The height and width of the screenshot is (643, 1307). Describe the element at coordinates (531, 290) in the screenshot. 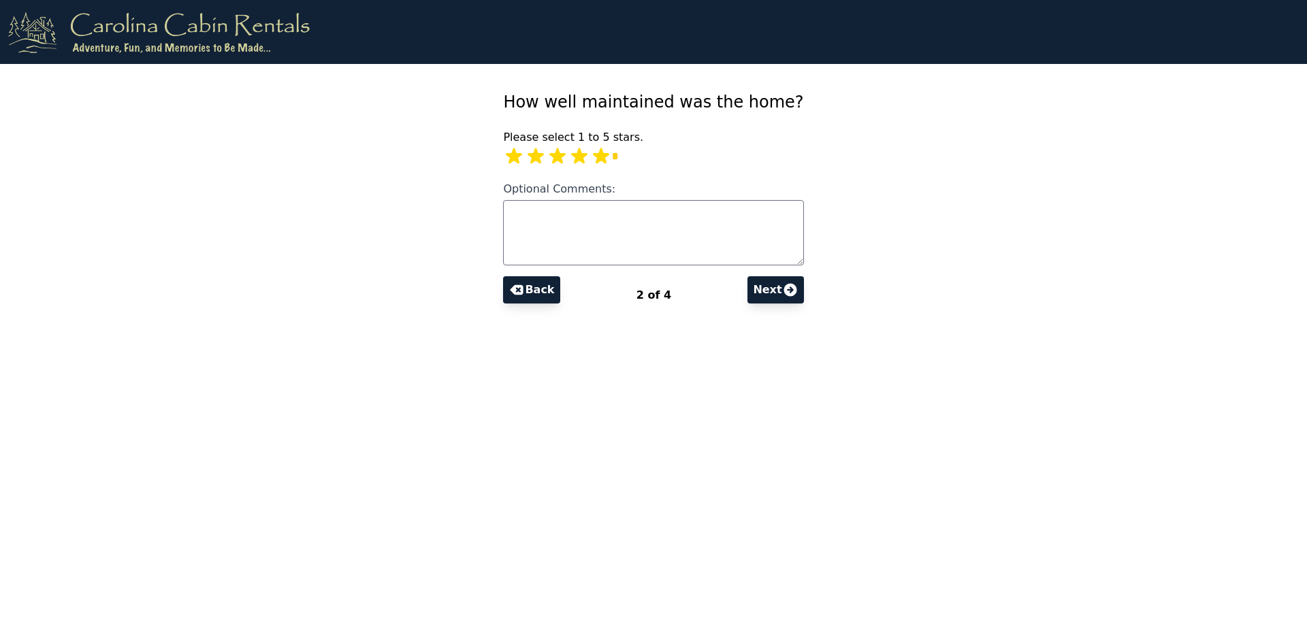

I see `button: Back` at that location.